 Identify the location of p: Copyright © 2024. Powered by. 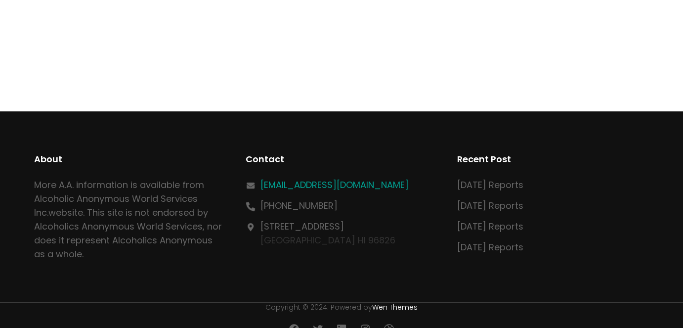
(341, 307).